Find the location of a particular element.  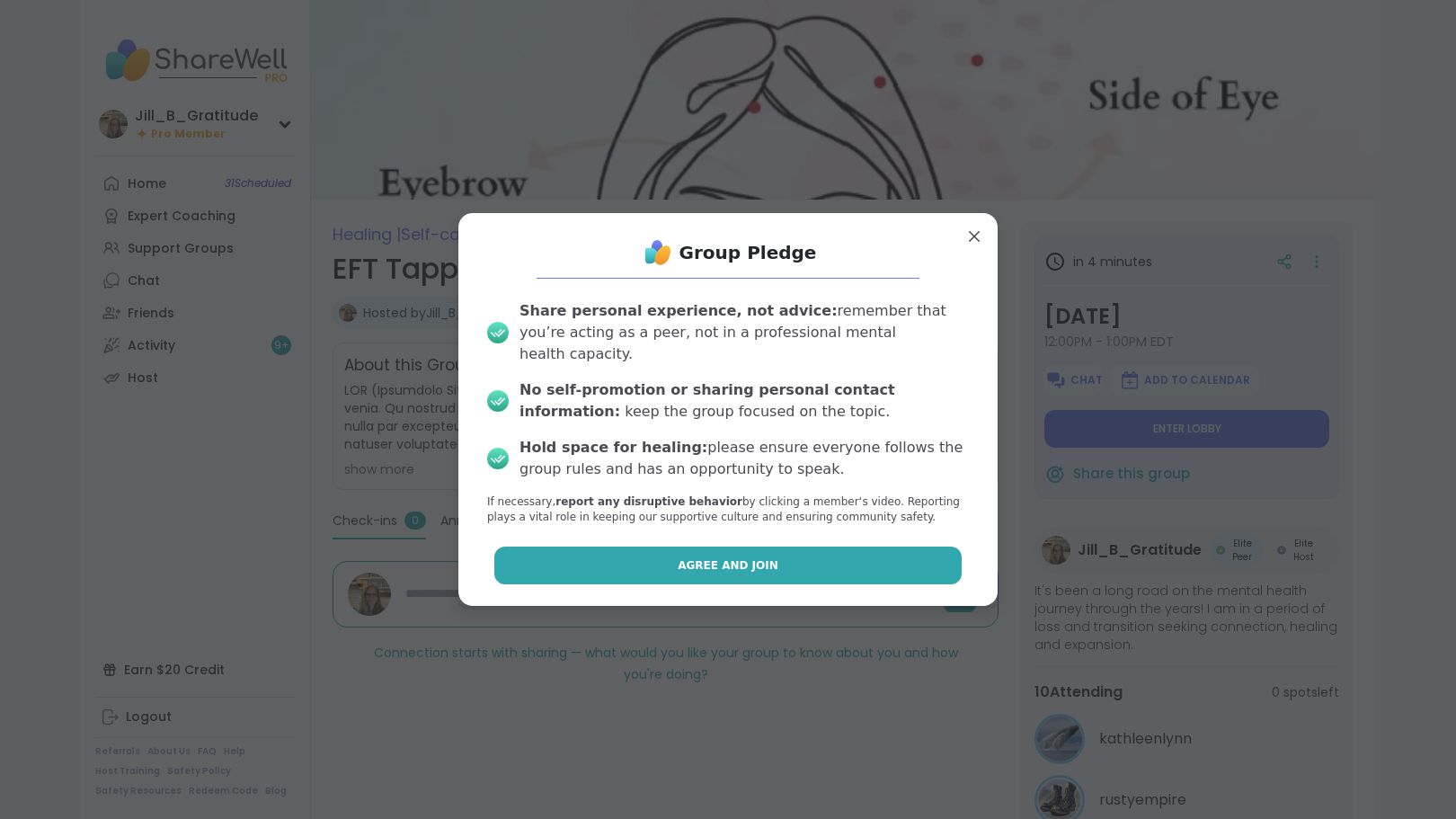

div: please ensure everyone follows the group rules and has an opportunity to speak. is located at coordinates (744, 459).